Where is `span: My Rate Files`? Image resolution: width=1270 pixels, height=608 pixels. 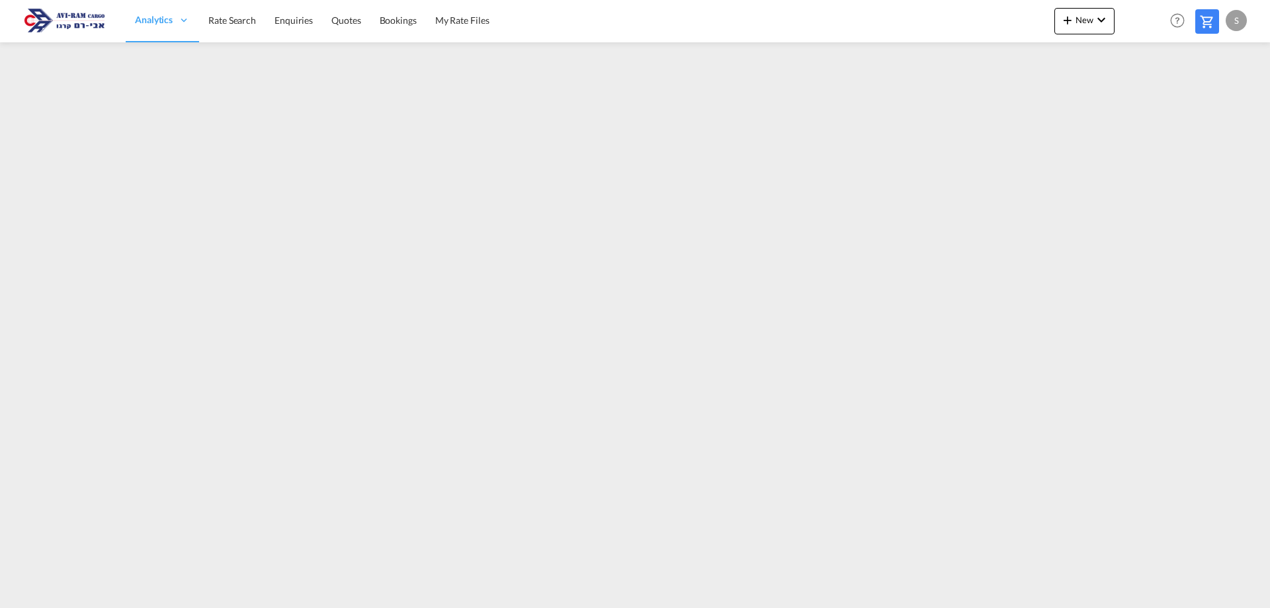 span: My Rate Files is located at coordinates (462, 20).